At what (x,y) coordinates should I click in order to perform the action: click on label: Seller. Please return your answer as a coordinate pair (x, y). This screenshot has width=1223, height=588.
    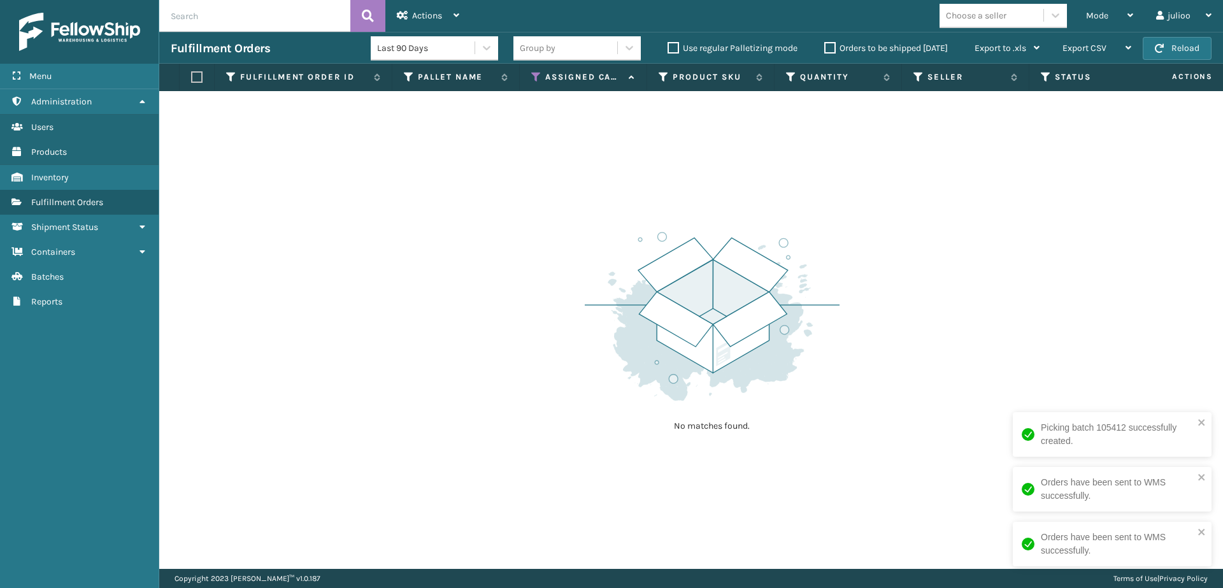
    Looking at the image, I should click on (966, 77).